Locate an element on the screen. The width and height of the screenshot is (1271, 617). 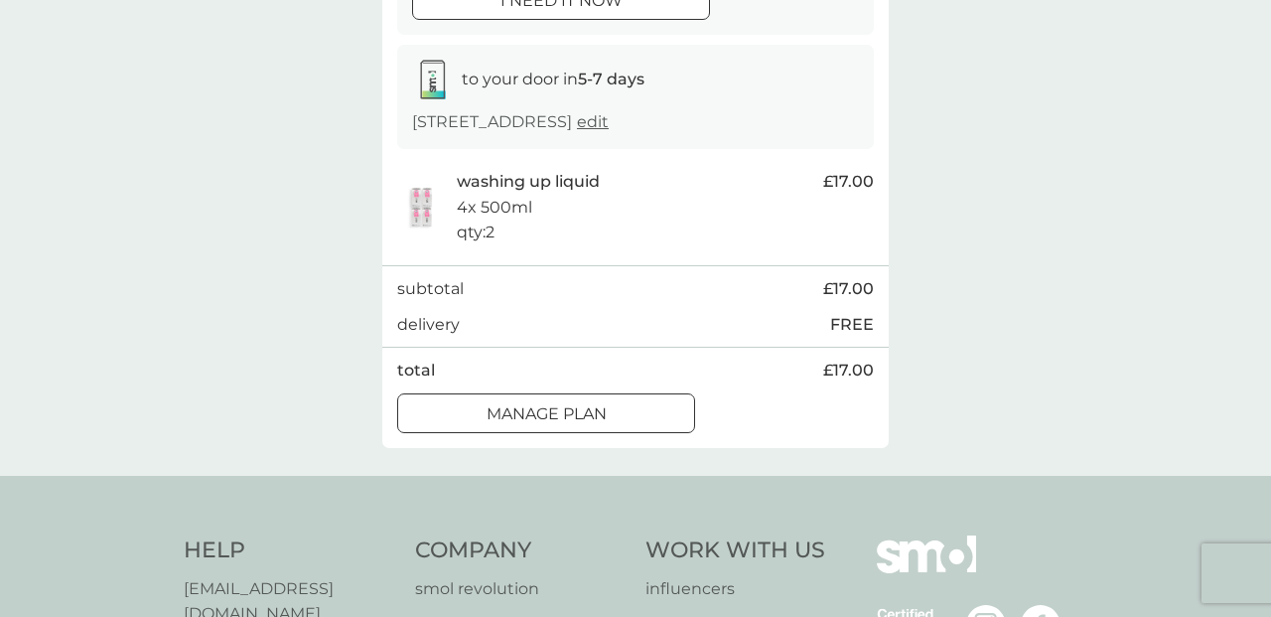
h4: Company is located at coordinates (520, 550).